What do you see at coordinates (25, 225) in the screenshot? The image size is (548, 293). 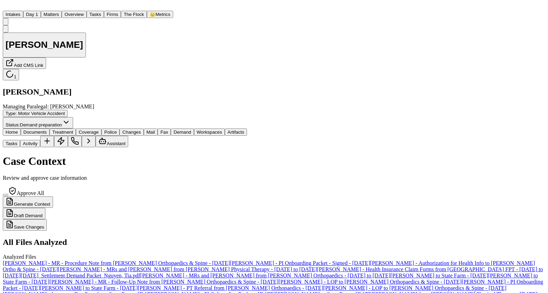 I see `button: Save Changes` at bounding box center [25, 225].